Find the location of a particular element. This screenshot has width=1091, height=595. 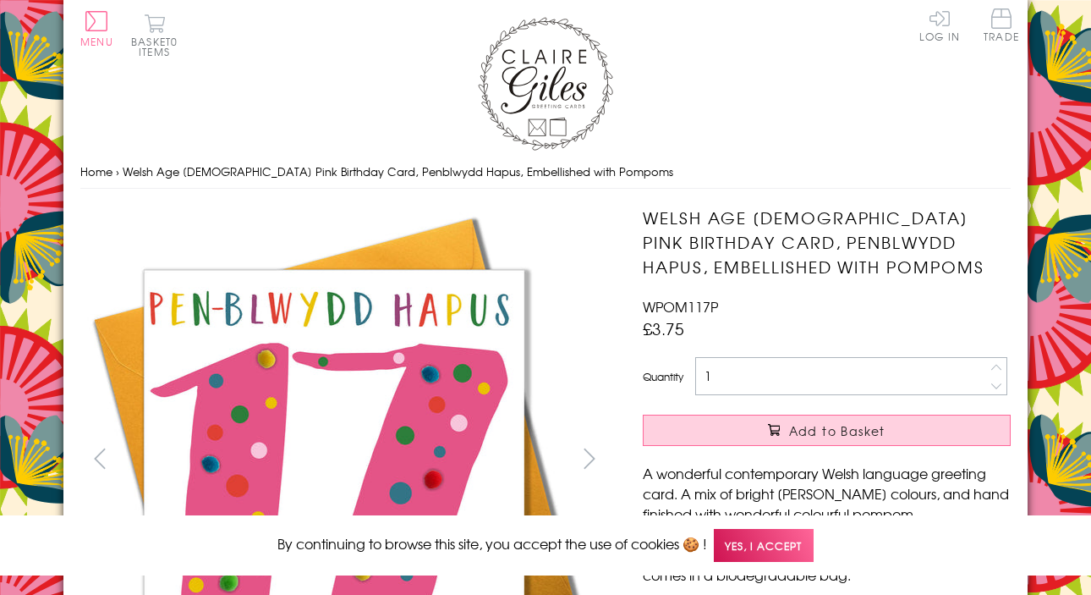

span: Yes, I accept is located at coordinates (764, 545).